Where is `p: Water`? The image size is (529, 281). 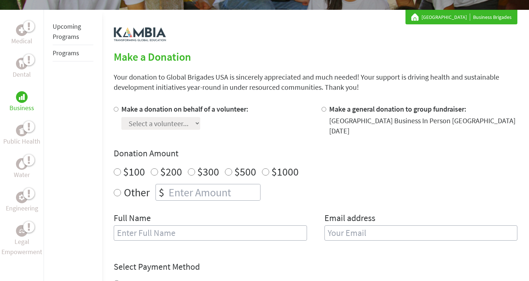
p: Water is located at coordinates (22, 175).